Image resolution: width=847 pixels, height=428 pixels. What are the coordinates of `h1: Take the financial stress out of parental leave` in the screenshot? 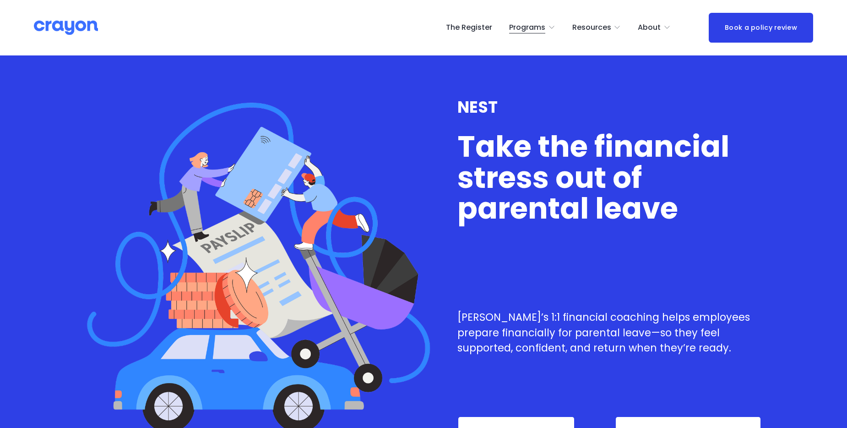 It's located at (612, 177).